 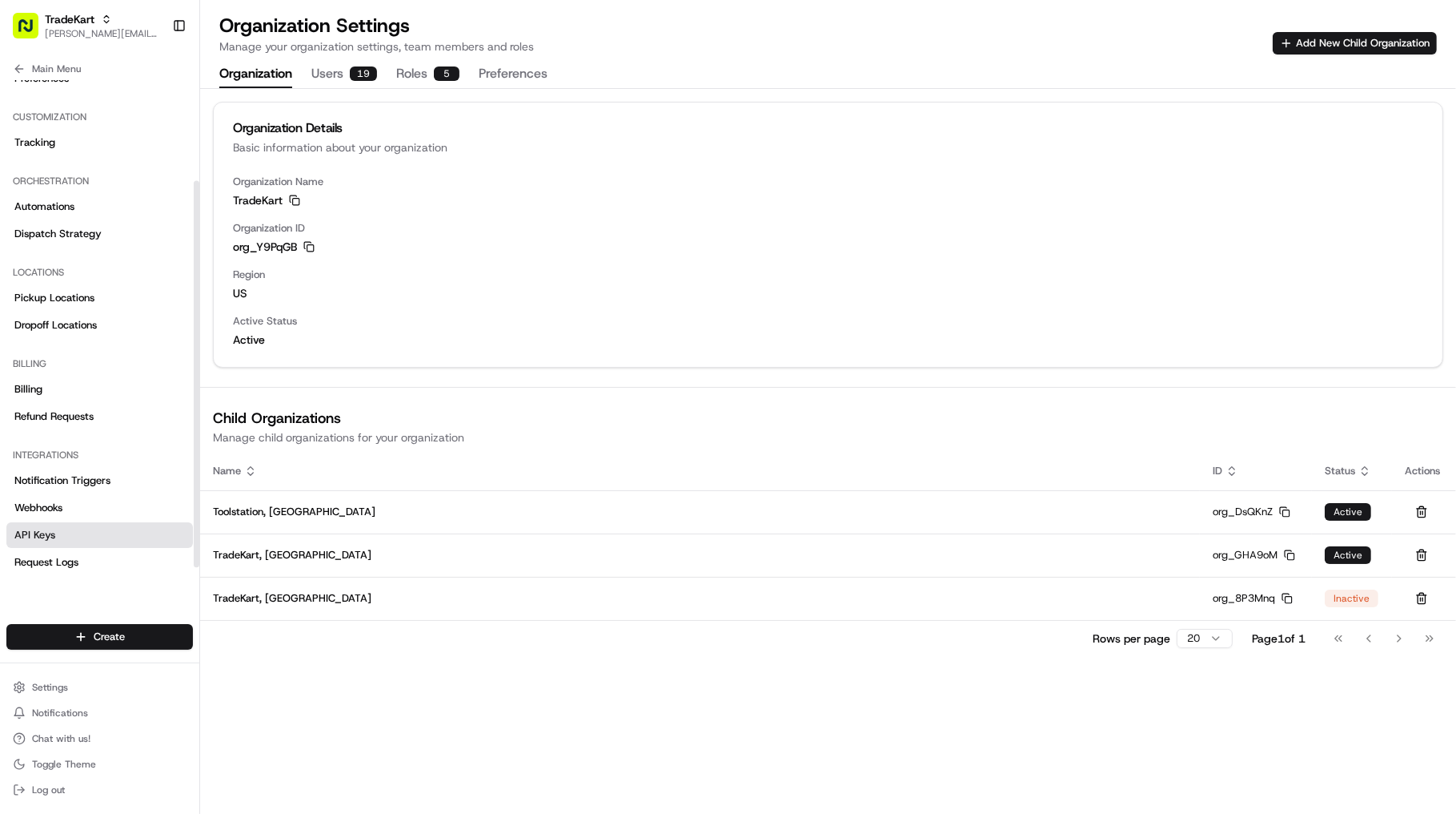 I want to click on span: Log out, so click(x=48, y=789).